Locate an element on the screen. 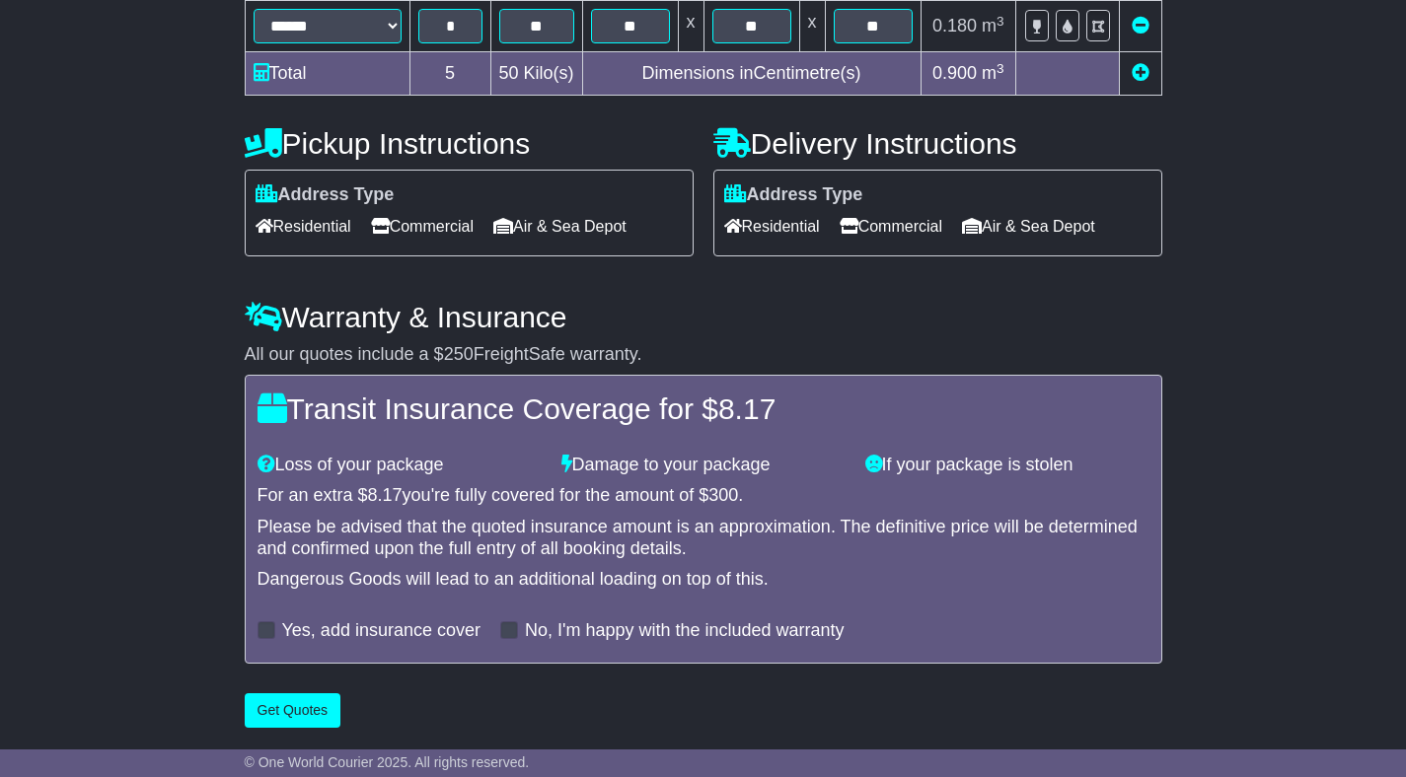 The width and height of the screenshot is (1406, 777). span: 300 is located at coordinates (723, 495).